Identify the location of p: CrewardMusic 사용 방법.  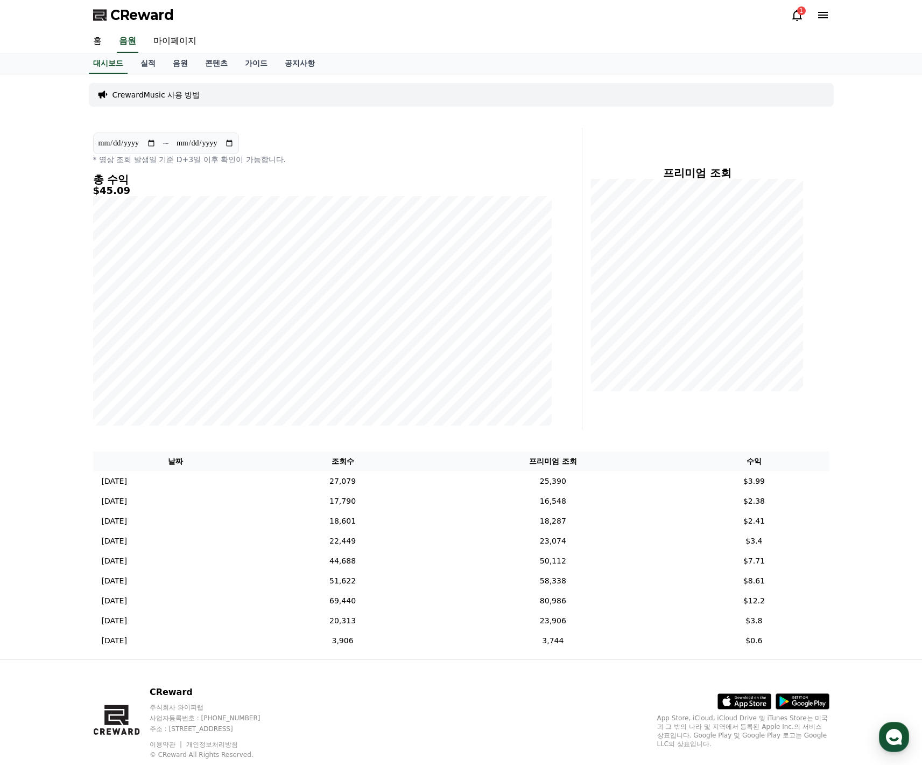
(156, 95).